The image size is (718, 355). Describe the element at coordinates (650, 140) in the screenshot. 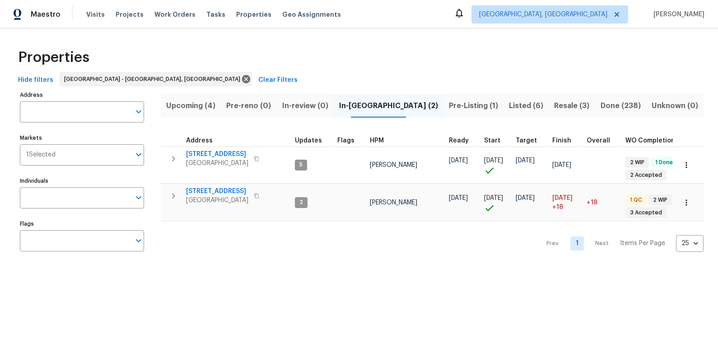

I see `span: WO Completion` at that location.